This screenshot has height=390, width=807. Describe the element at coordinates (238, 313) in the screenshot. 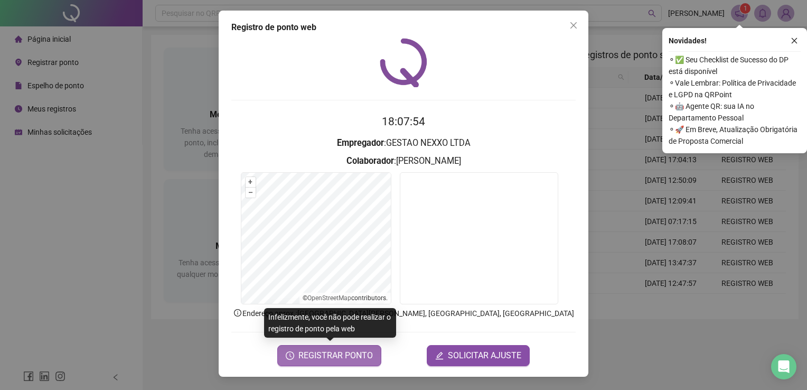

I see `span: info-circle` at that location.